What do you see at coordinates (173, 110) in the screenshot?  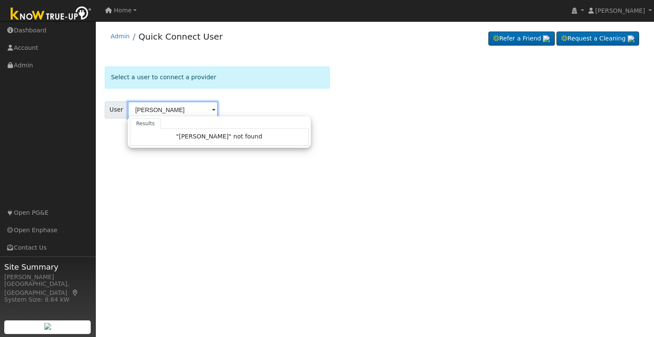 I see `input: Select a User` at bounding box center [173, 110].